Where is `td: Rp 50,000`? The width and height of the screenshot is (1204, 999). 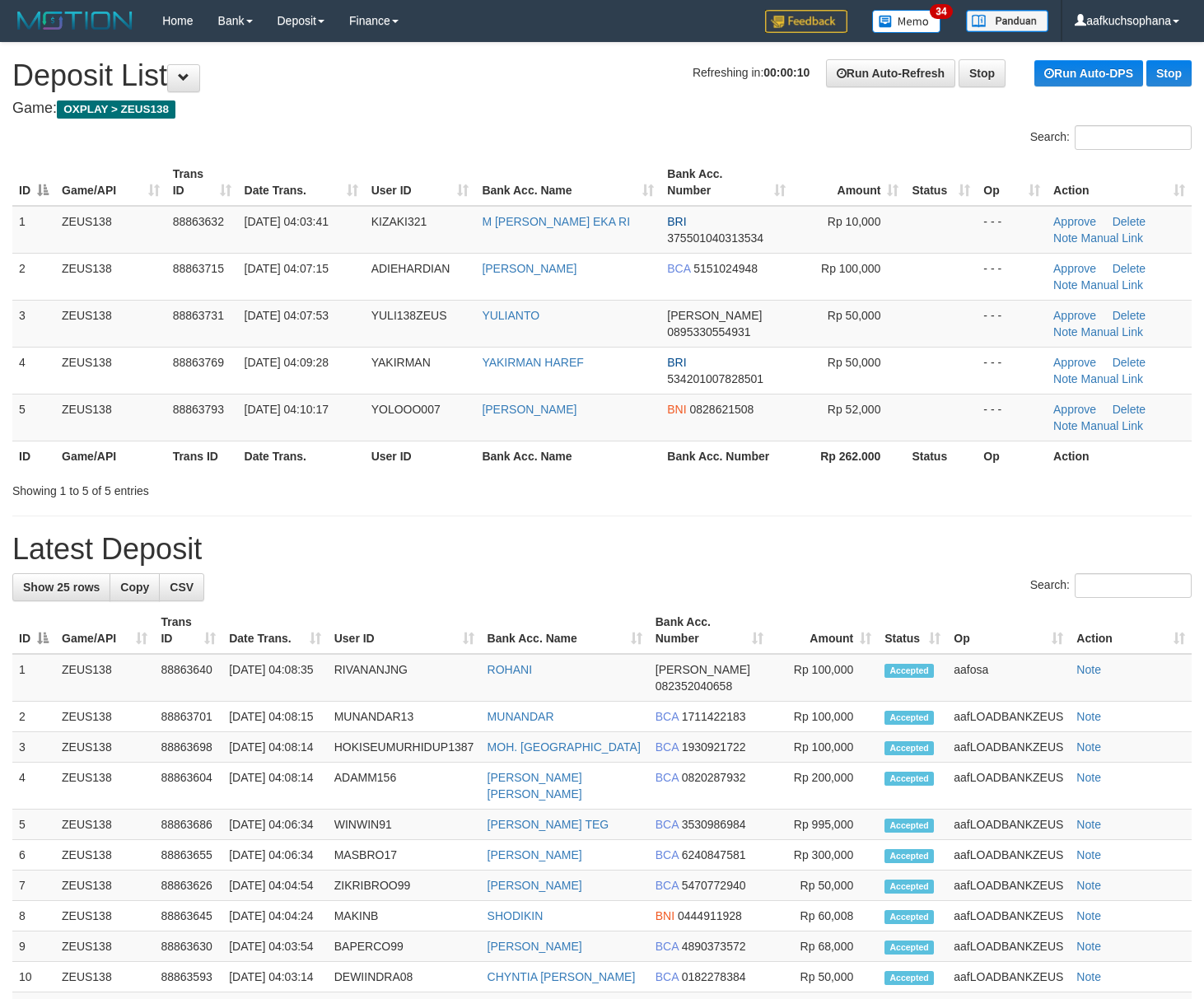
td: Rp 50,000 is located at coordinates (823, 885).